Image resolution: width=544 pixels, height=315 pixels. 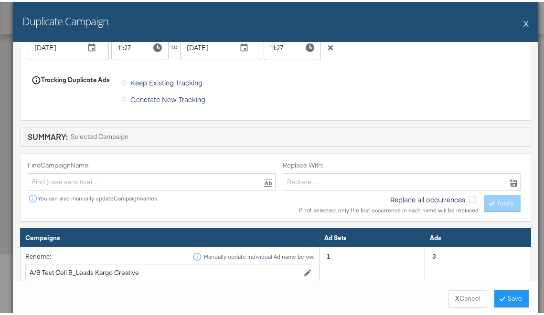 I want to click on strong: 1, so click(x=329, y=255).